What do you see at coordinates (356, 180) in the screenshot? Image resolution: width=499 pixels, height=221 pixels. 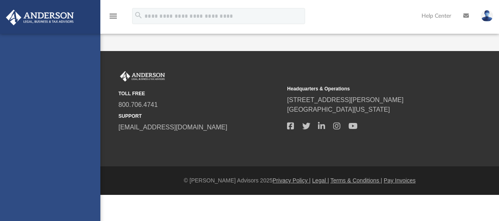 I see `a: Terms & Conditions |` at bounding box center [356, 180].